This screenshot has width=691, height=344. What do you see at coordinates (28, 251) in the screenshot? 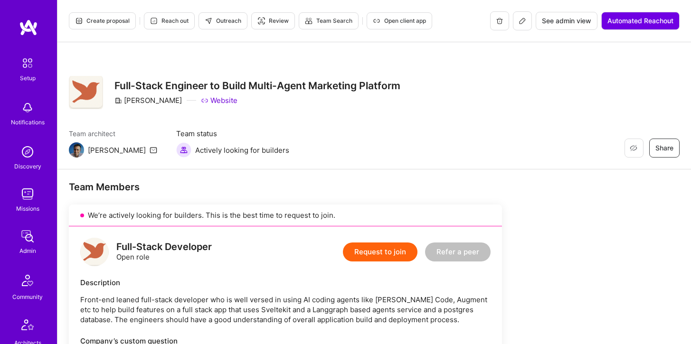
I see `div: Admin` at bounding box center [28, 251].